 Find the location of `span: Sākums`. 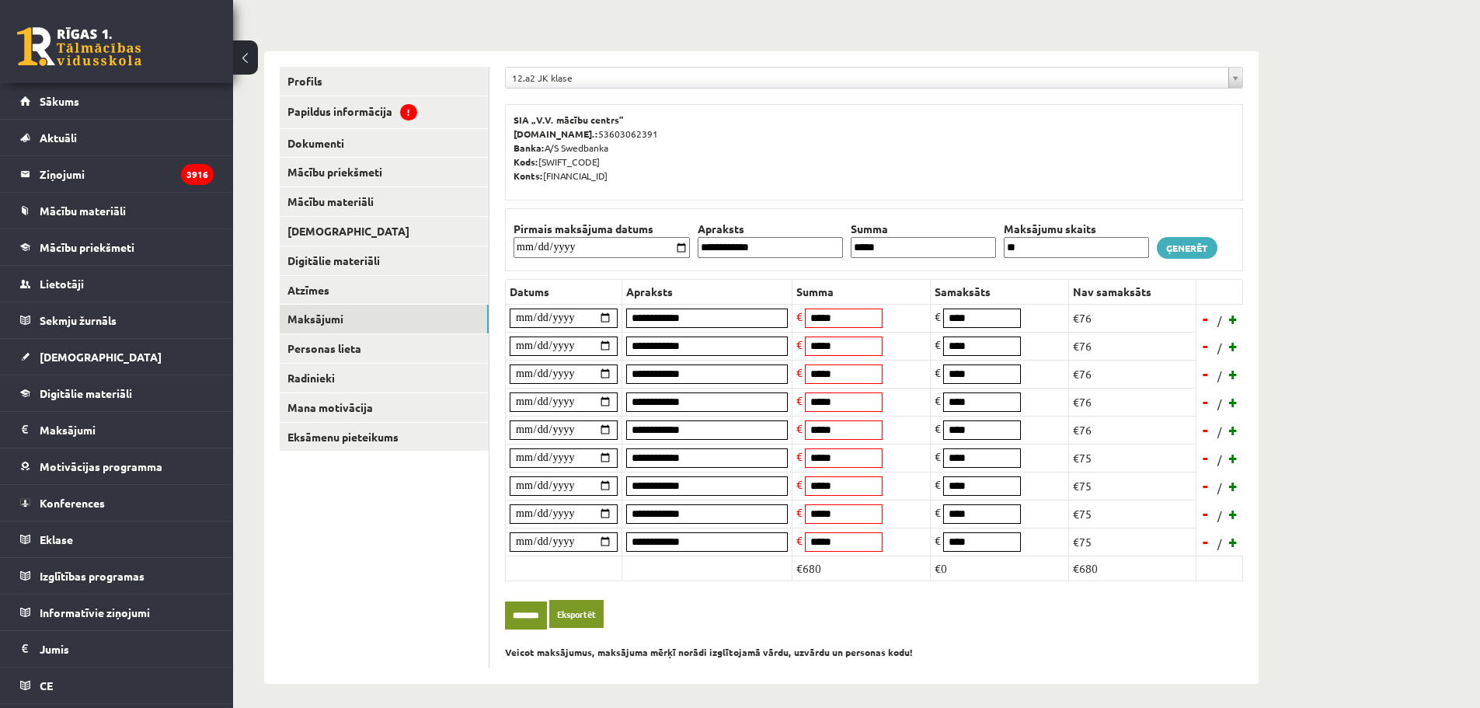

span: Sākums is located at coordinates (59, 101).